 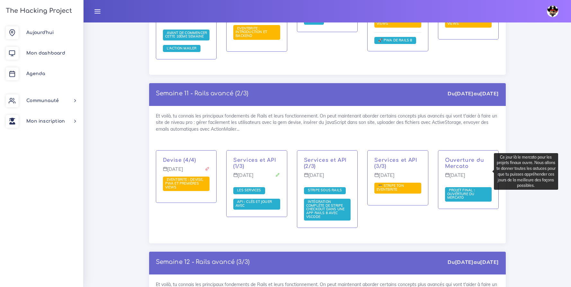 What do you see at coordinates (184, 183) in the screenshot?
I see `span: Eventbrite : Devise, PWA et premières views` at bounding box center [184, 183].